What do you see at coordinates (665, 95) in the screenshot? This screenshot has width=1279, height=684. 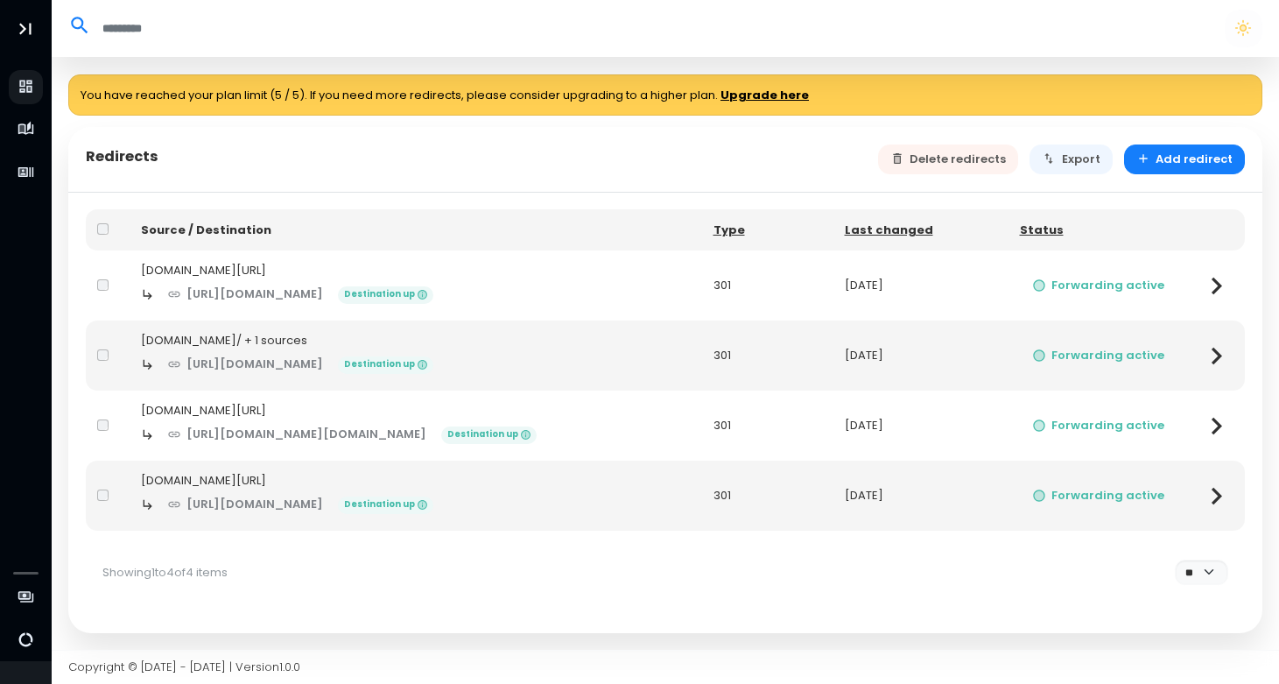 I see `div: You have reached your plan limit (5 / 5). If you need more redirects, please consider upgrading t...` at bounding box center [665, 95].